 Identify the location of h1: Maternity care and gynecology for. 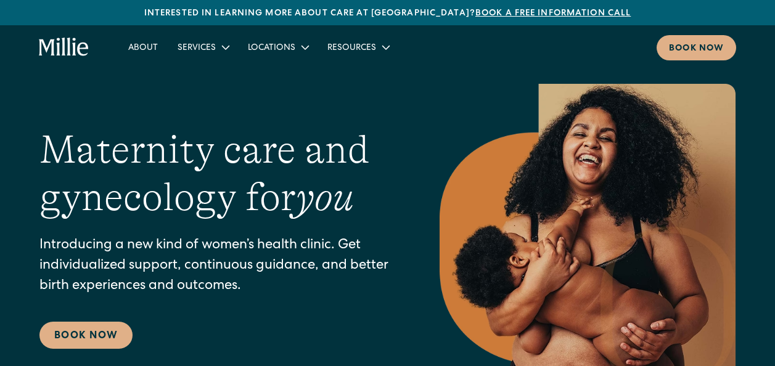
(215, 174).